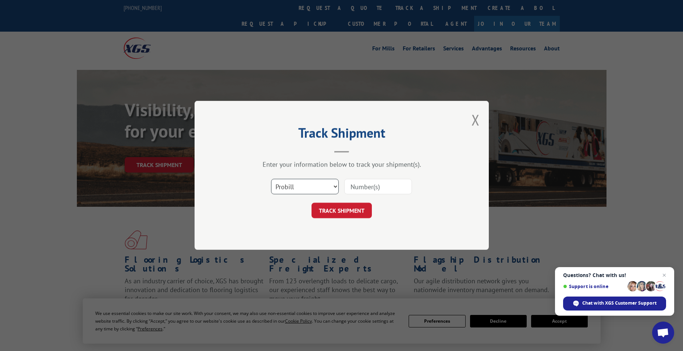 This screenshot has height=351, width=683. Describe the element at coordinates (663, 332) in the screenshot. I see `a: Open chat` at that location.